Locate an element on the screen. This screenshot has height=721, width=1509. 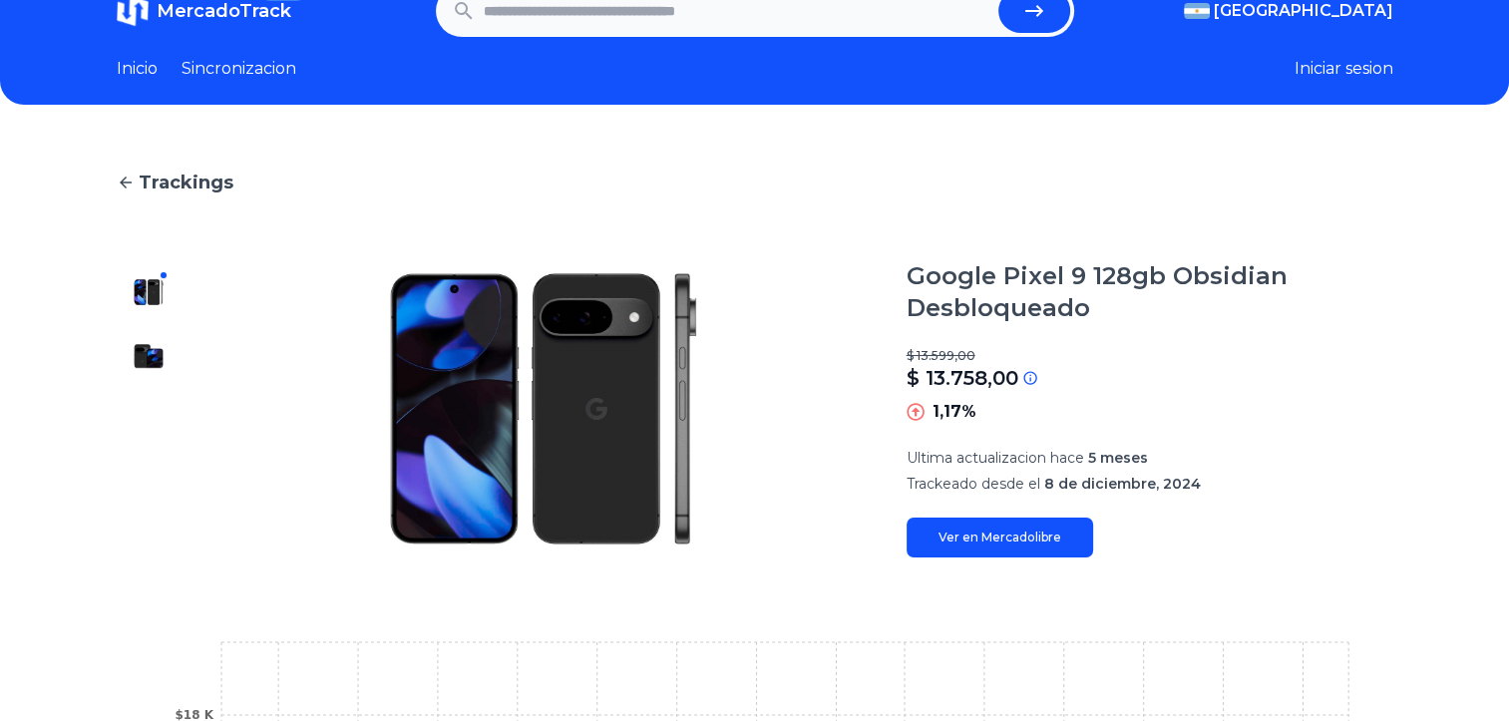
a: Ver en Mercadolibre is located at coordinates (999, 537).